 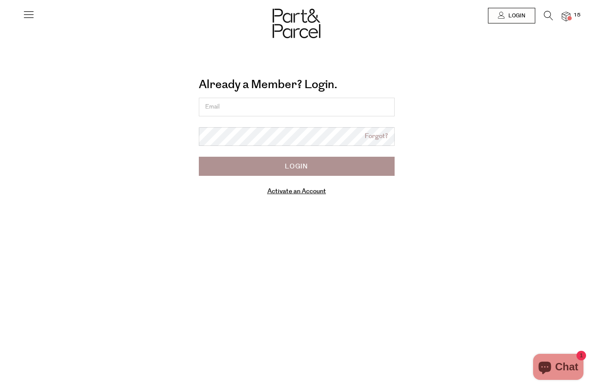 What do you see at coordinates (516, 16) in the screenshot?
I see `span: Login` at bounding box center [516, 16].